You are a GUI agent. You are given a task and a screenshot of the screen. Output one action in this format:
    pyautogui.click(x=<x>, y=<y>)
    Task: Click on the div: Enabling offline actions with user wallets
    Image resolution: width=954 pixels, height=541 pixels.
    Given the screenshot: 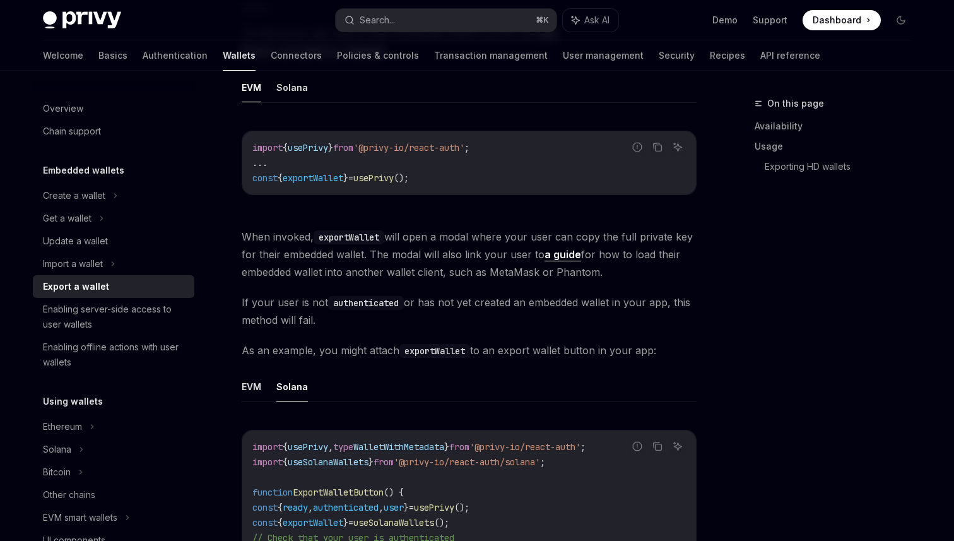 What is the action you would take?
    pyautogui.click(x=115, y=354)
    